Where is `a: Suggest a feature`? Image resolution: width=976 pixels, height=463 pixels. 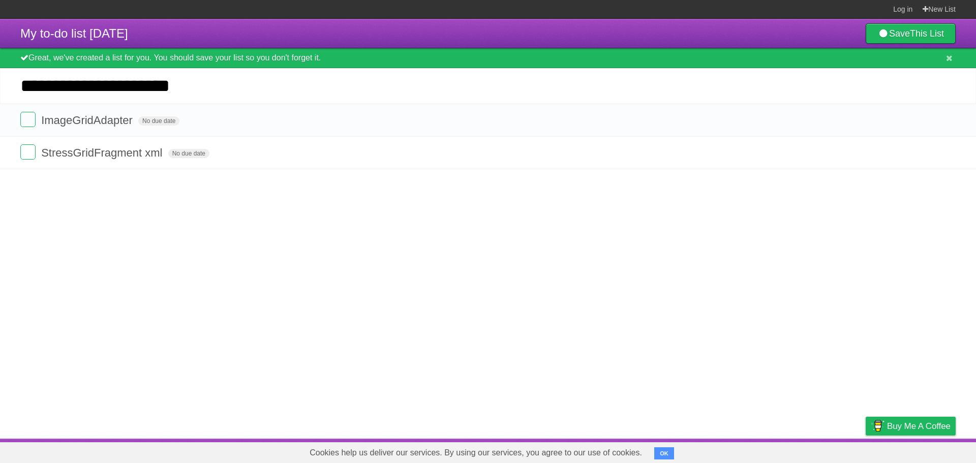
a: Suggest a feature is located at coordinates (924, 451).